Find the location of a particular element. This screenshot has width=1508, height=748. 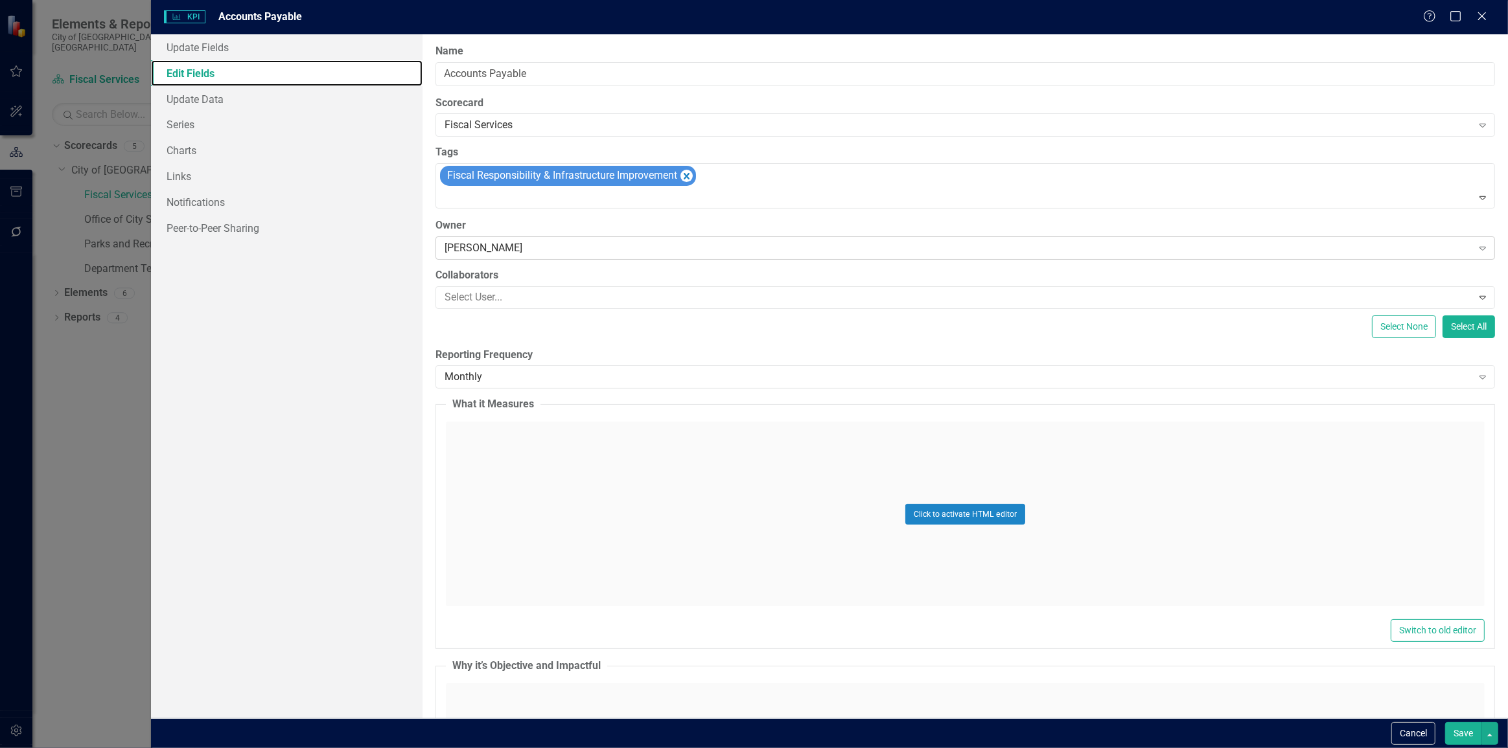

label: Owner is located at coordinates (965, 226).